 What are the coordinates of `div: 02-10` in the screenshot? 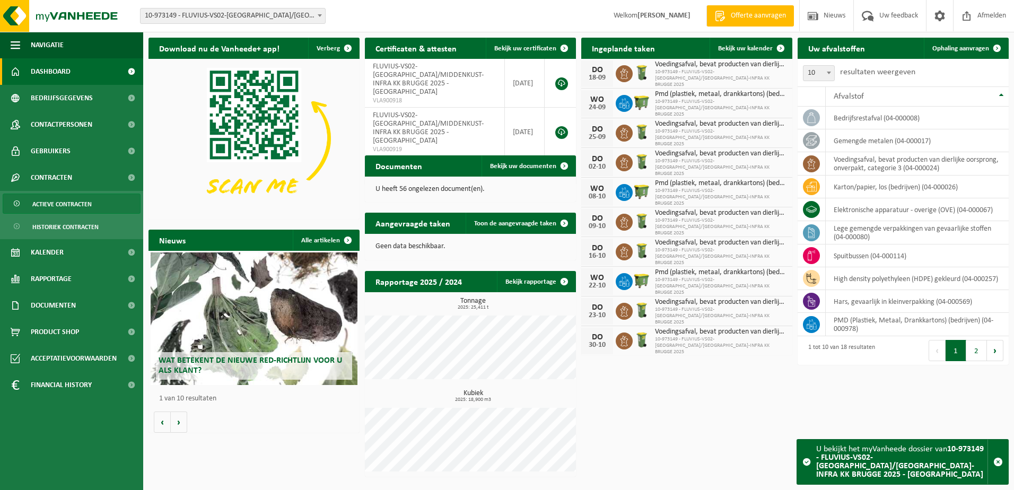 It's located at (597, 167).